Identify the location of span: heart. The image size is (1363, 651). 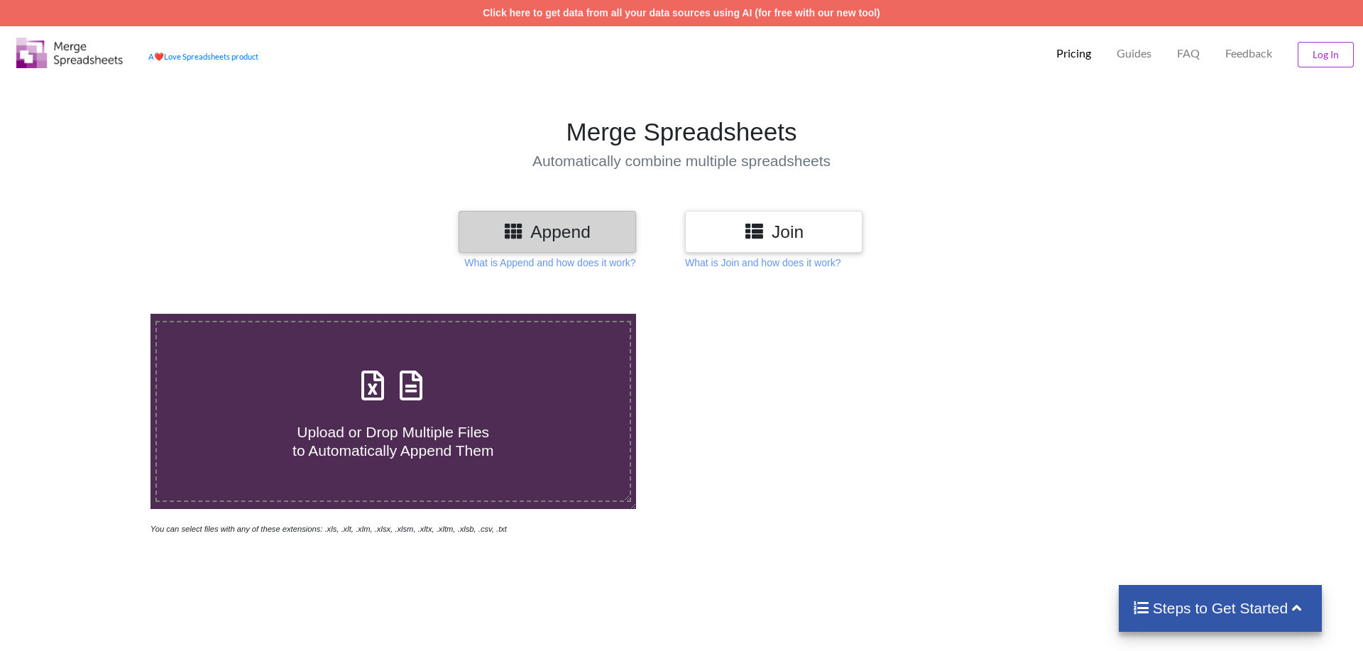
(159, 56).